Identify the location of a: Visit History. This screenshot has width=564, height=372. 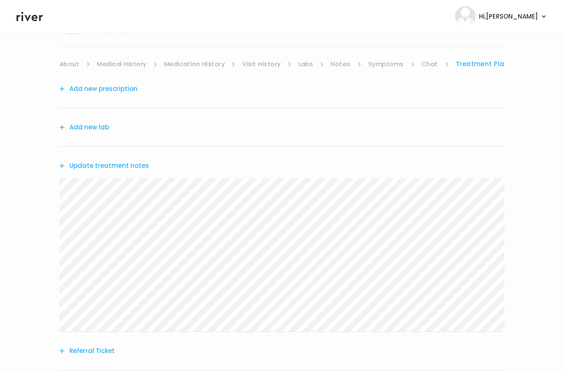
(261, 64).